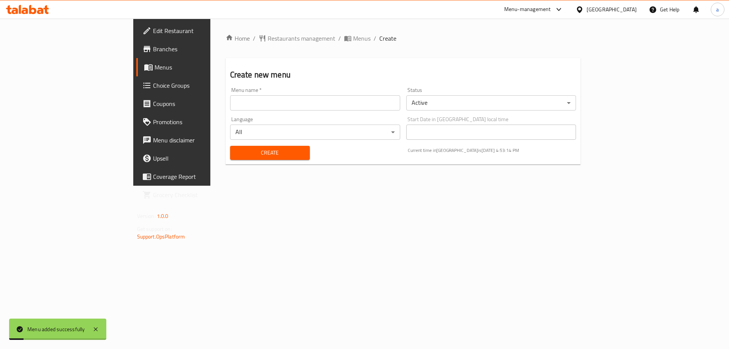 The width and height of the screenshot is (729, 349). Describe the element at coordinates (56, 329) in the screenshot. I see `div: Menu added successfully` at that location.